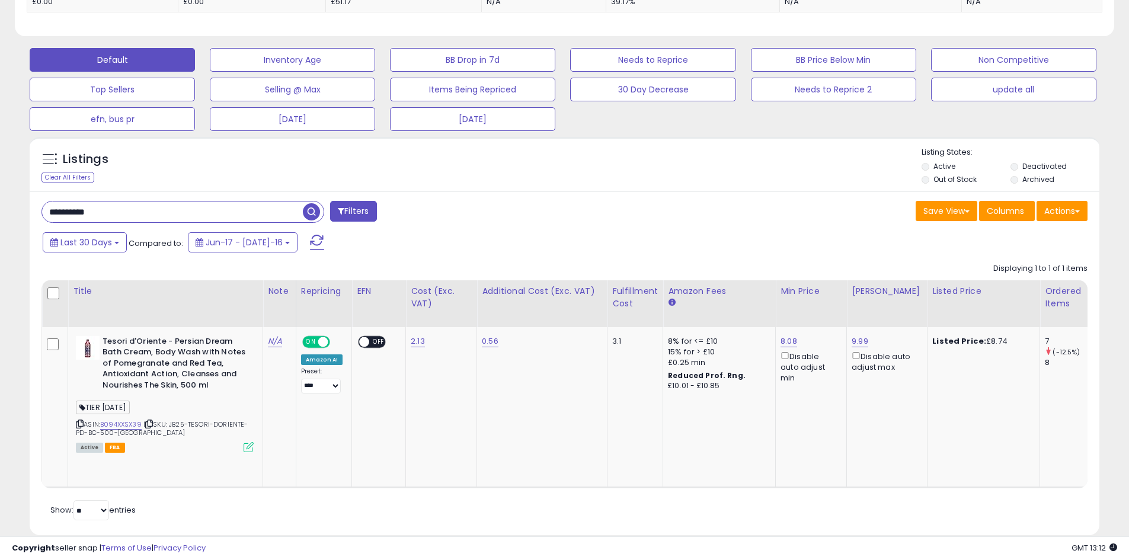 The image size is (1129, 560). What do you see at coordinates (542, 291) in the screenshot?
I see `div: Additional Cost (Exc. VAT)` at bounding box center [542, 291].